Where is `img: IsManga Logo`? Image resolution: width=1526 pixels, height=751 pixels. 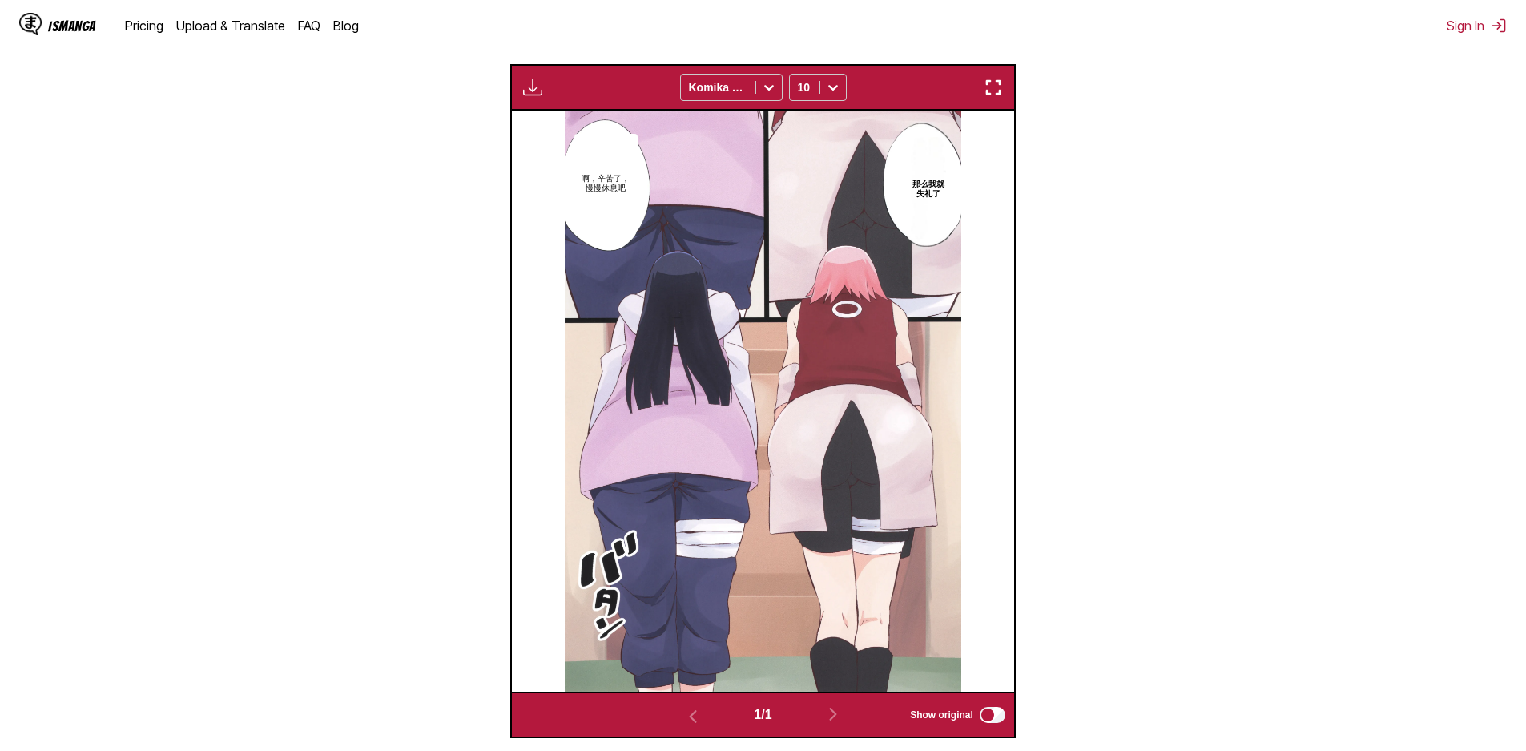
img: IsManga Logo is located at coordinates (30, 24).